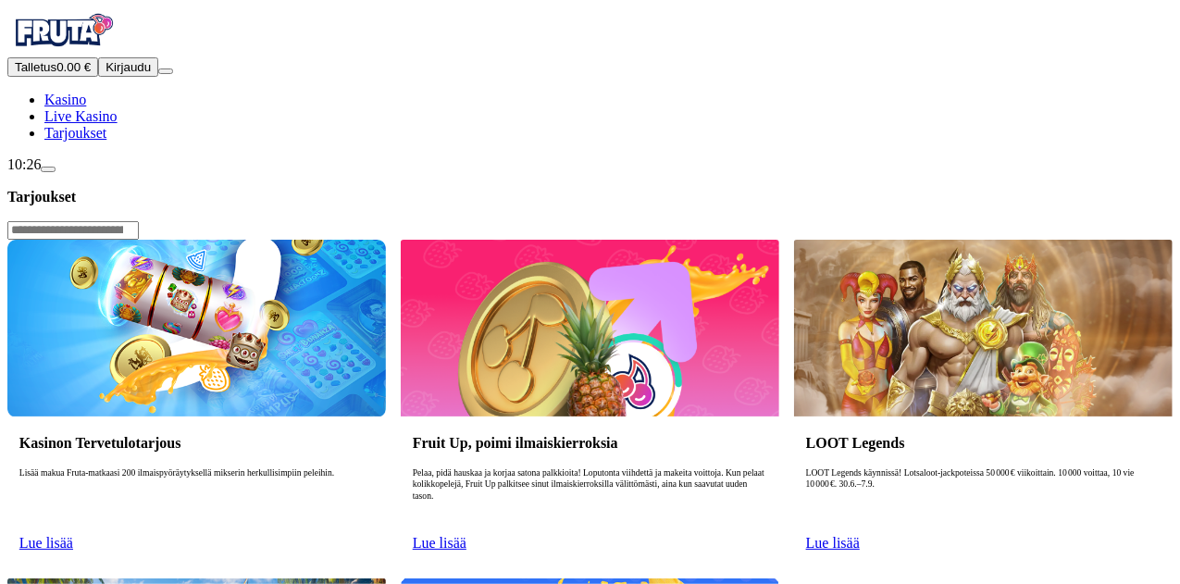 The width and height of the screenshot is (1180, 584). I want to click on h3: LOOT Legends, so click(983, 442).